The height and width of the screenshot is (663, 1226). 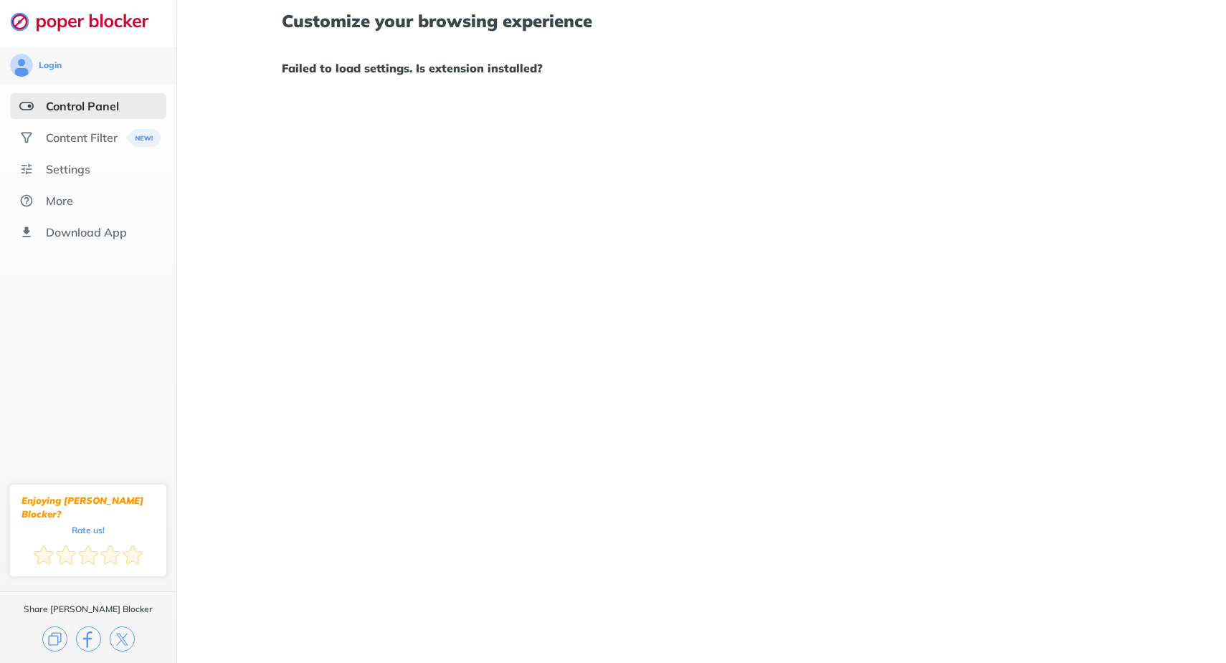 I want to click on h1: Failed to load settings. Is extension installed?, so click(x=701, y=68).